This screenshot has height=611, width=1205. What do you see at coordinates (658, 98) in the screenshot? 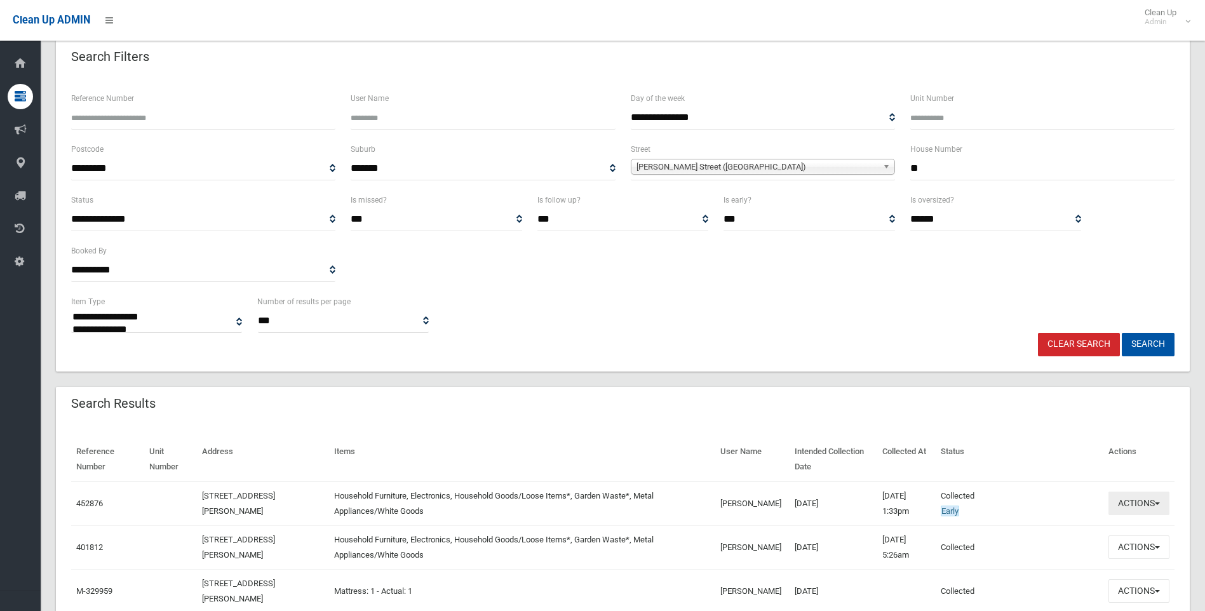
I see `label: Day of the week` at bounding box center [658, 98].